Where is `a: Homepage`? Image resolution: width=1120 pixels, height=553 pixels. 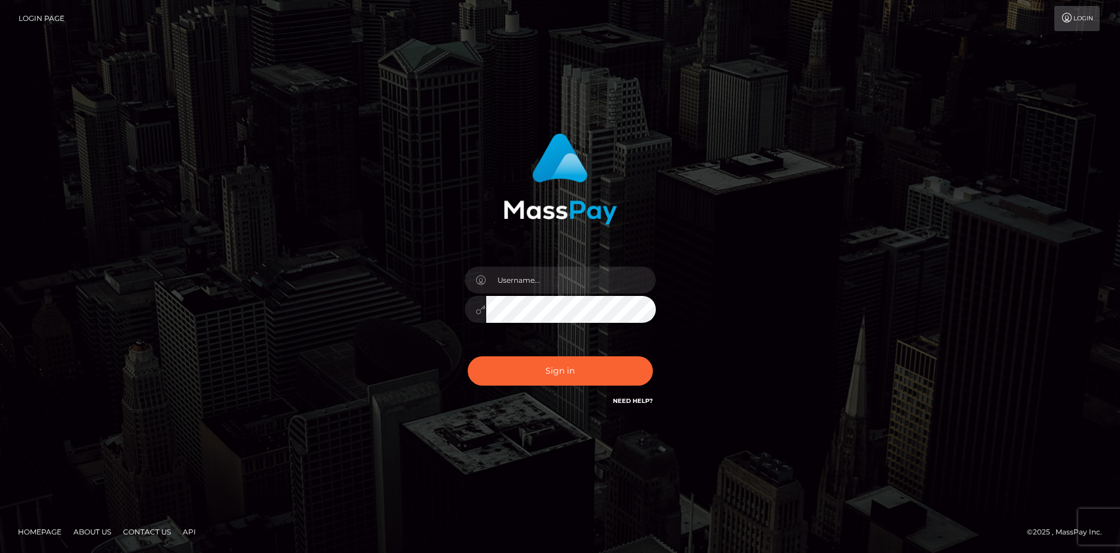
a: Homepage is located at coordinates (39, 531).